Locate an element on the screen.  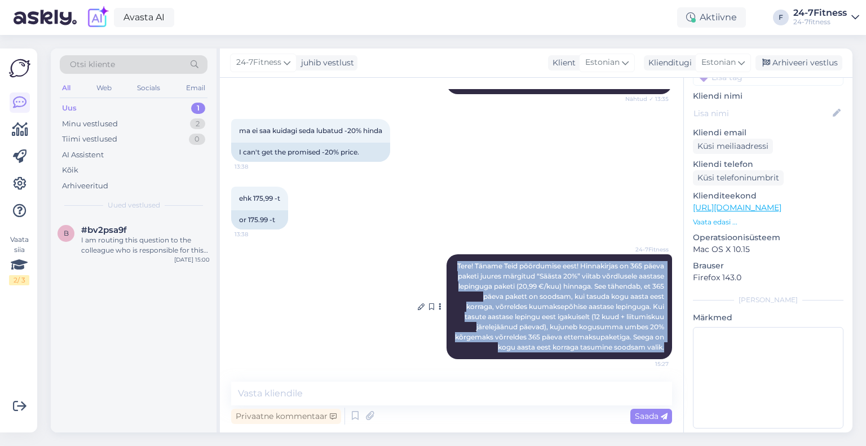
span: Nähtud ✓ 13:35 is located at coordinates (647, 99).